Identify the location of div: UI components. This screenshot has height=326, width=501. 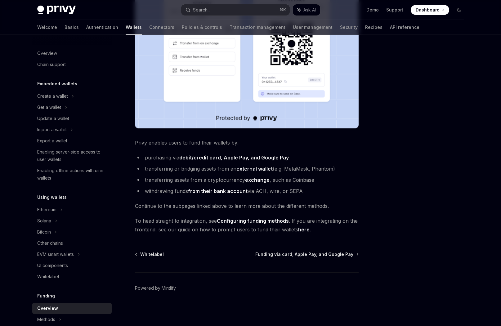
(52, 266).